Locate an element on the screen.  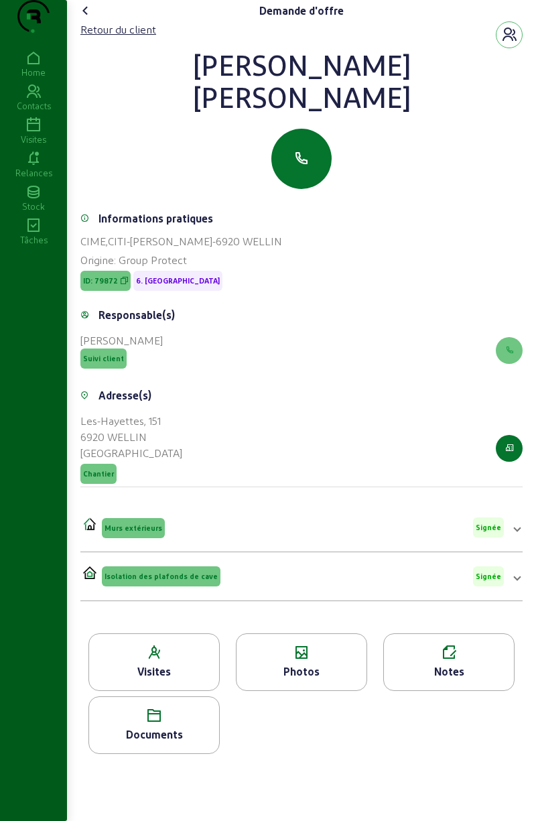
span: Suivi client is located at coordinates (103, 359).